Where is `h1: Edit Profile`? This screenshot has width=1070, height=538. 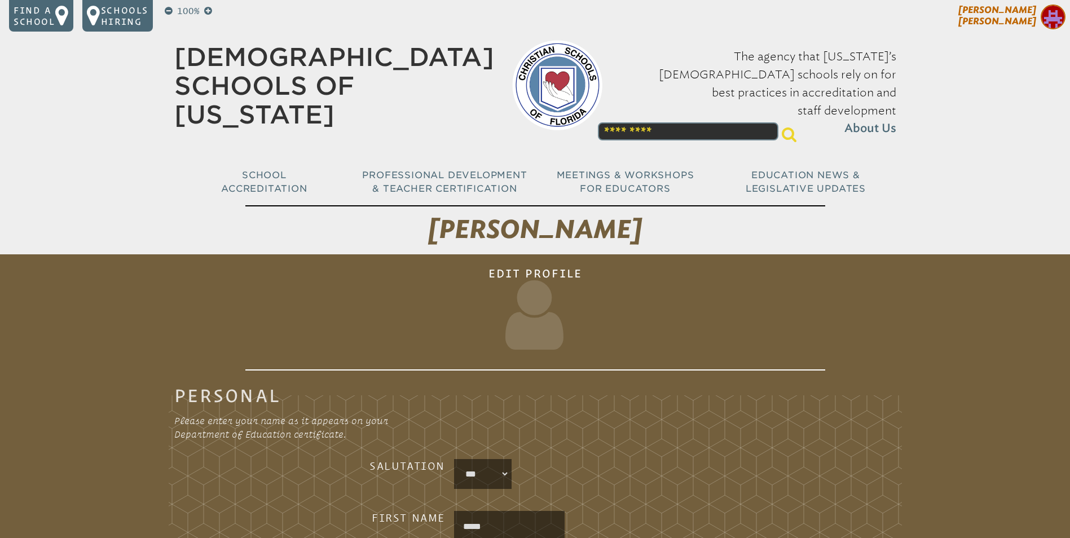 h1: Edit Profile is located at coordinates (535, 315).